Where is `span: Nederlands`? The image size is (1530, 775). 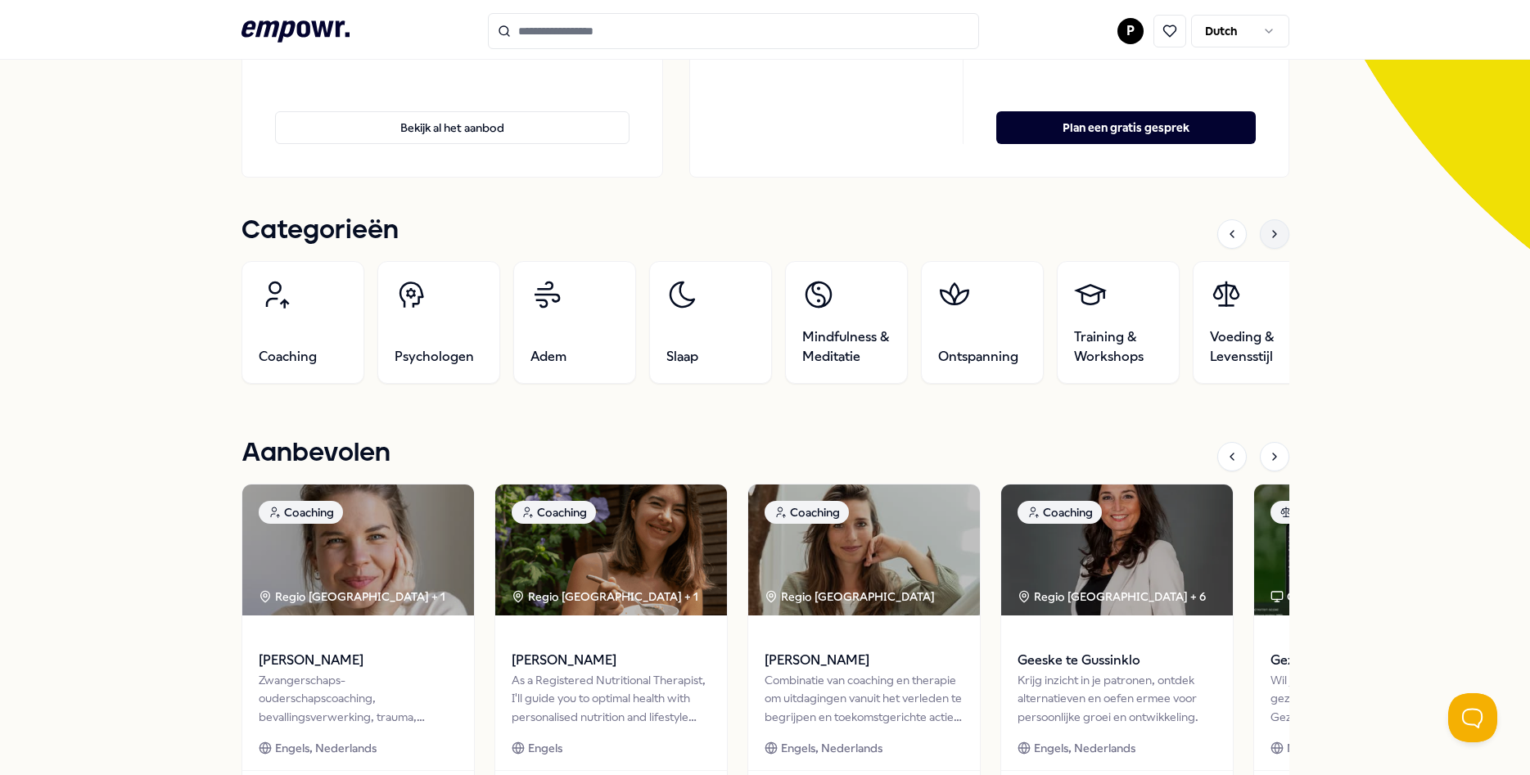 span: Nederlands is located at coordinates (1317, 748).